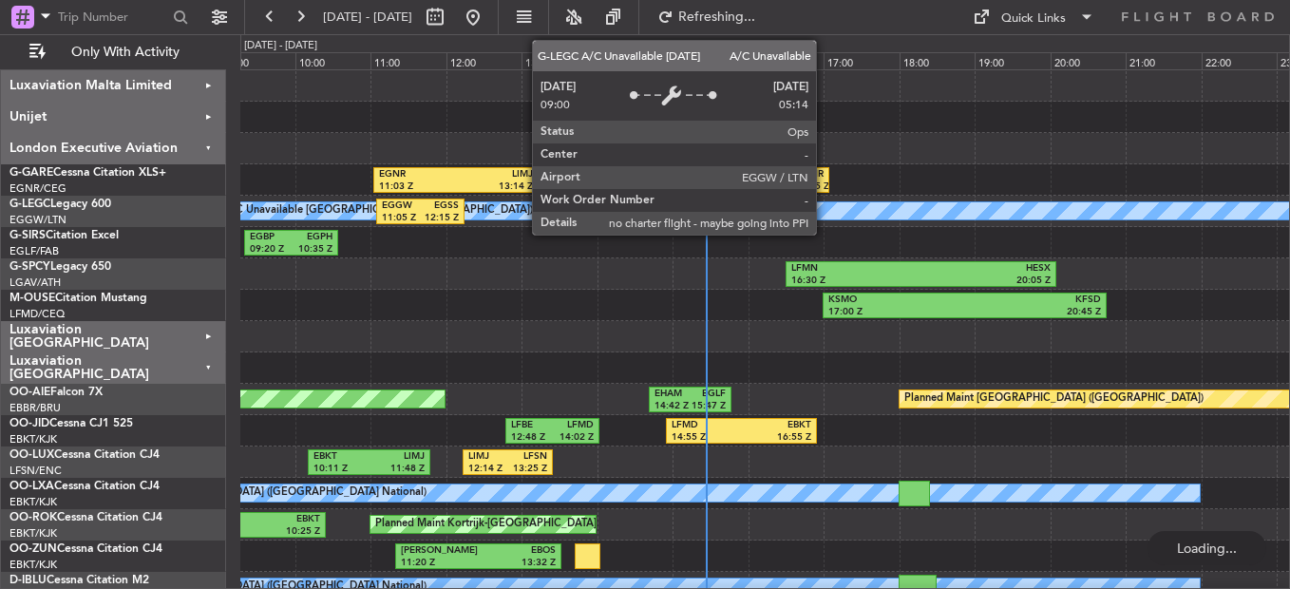  What do you see at coordinates (494, 187) in the screenshot?
I see `div: 13:14 Z` at bounding box center [494, 187].